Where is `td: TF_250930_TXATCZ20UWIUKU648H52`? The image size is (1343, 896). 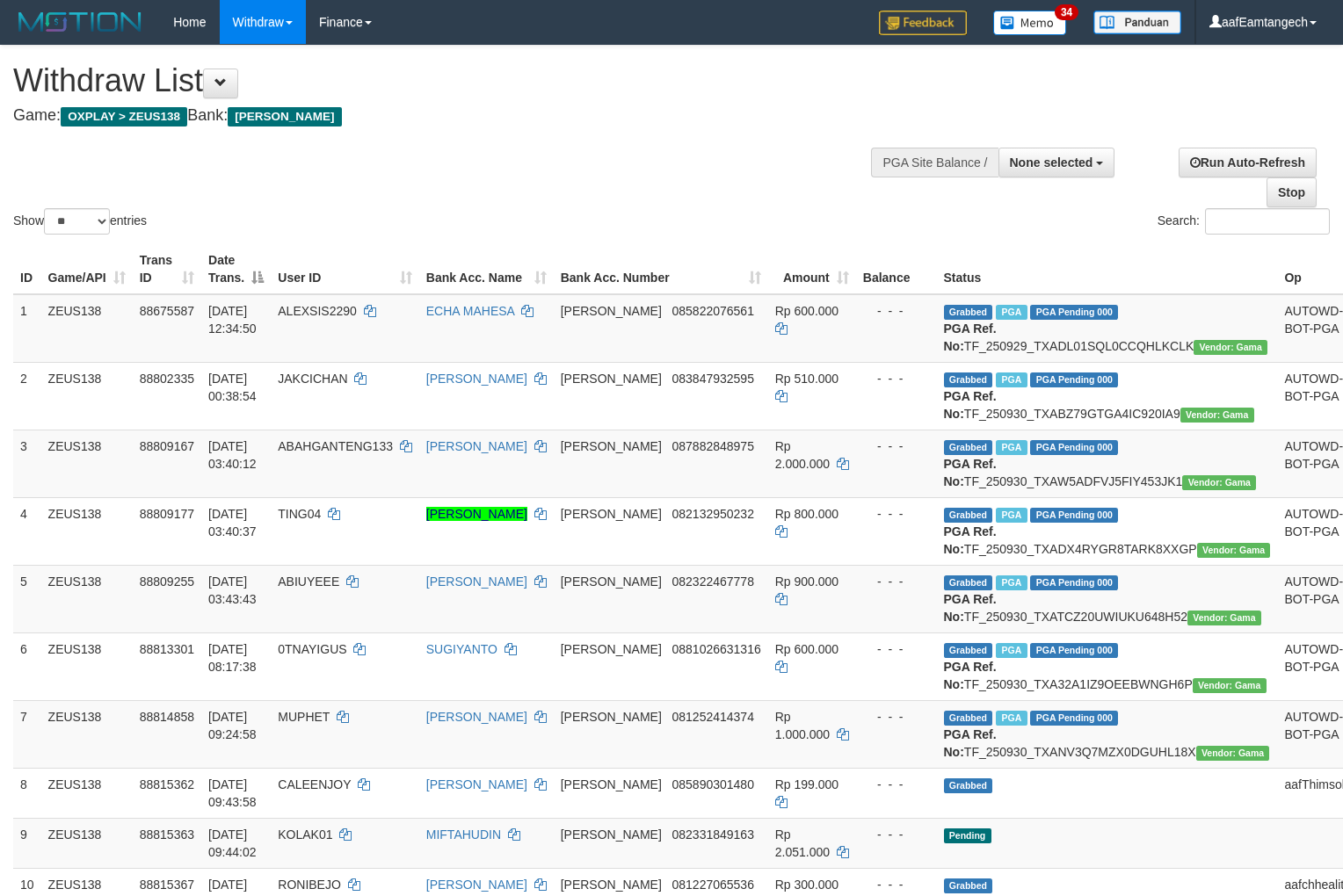 td: TF_250930_TXATCZ20UWIUKU648H52 is located at coordinates (1107, 598).